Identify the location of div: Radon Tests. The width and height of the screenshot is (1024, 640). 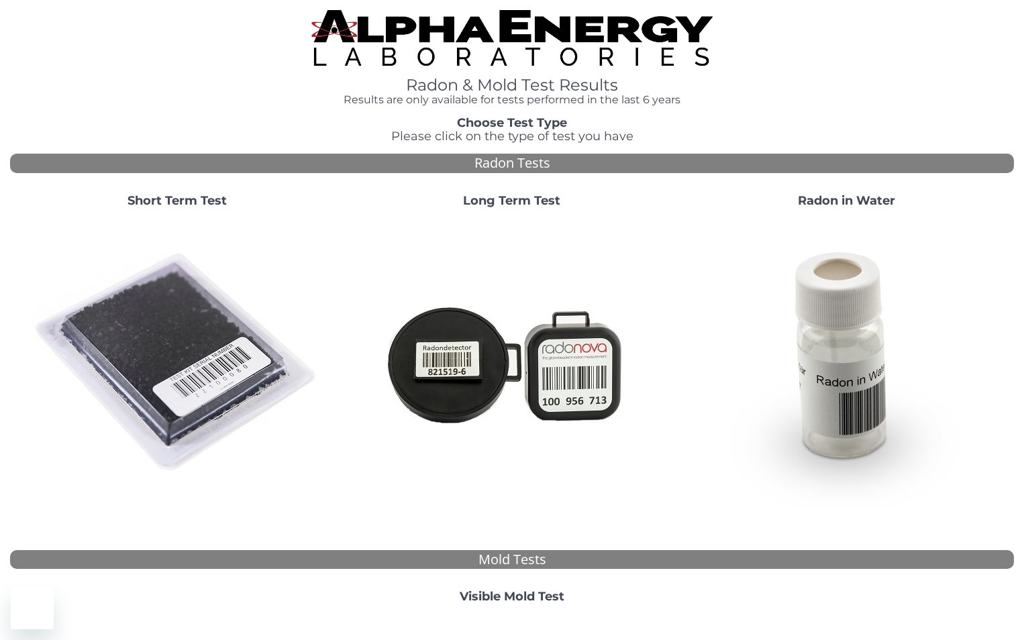
(512, 163).